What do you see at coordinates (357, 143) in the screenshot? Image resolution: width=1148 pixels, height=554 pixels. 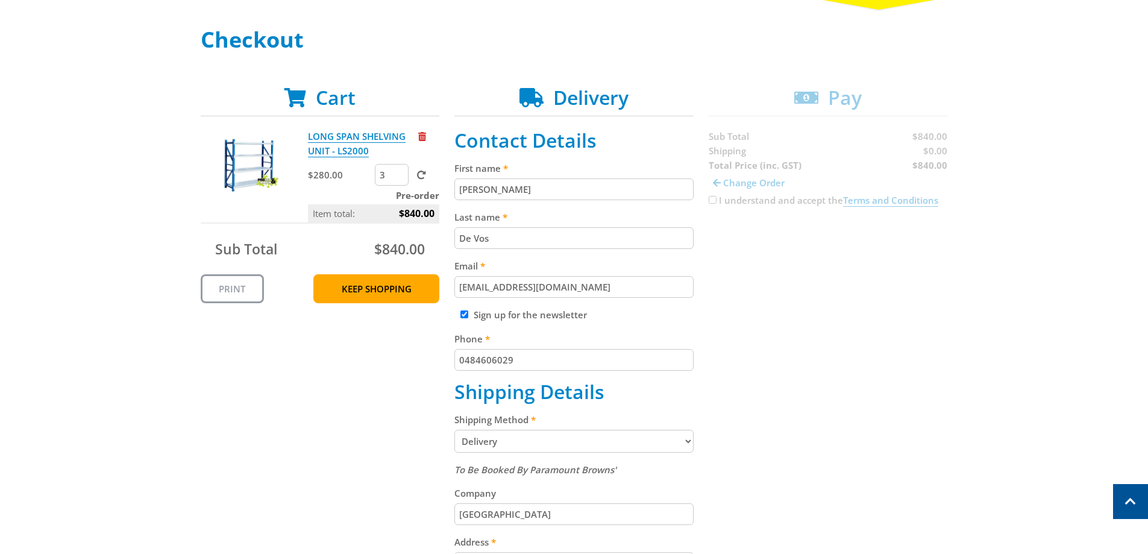 I see `a: LONG SPAN SHELVING UNIT - LS2000` at bounding box center [357, 143].